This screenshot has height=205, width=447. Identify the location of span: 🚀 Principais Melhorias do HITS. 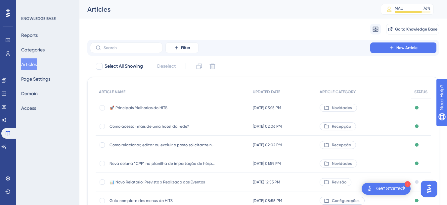
(162, 108).